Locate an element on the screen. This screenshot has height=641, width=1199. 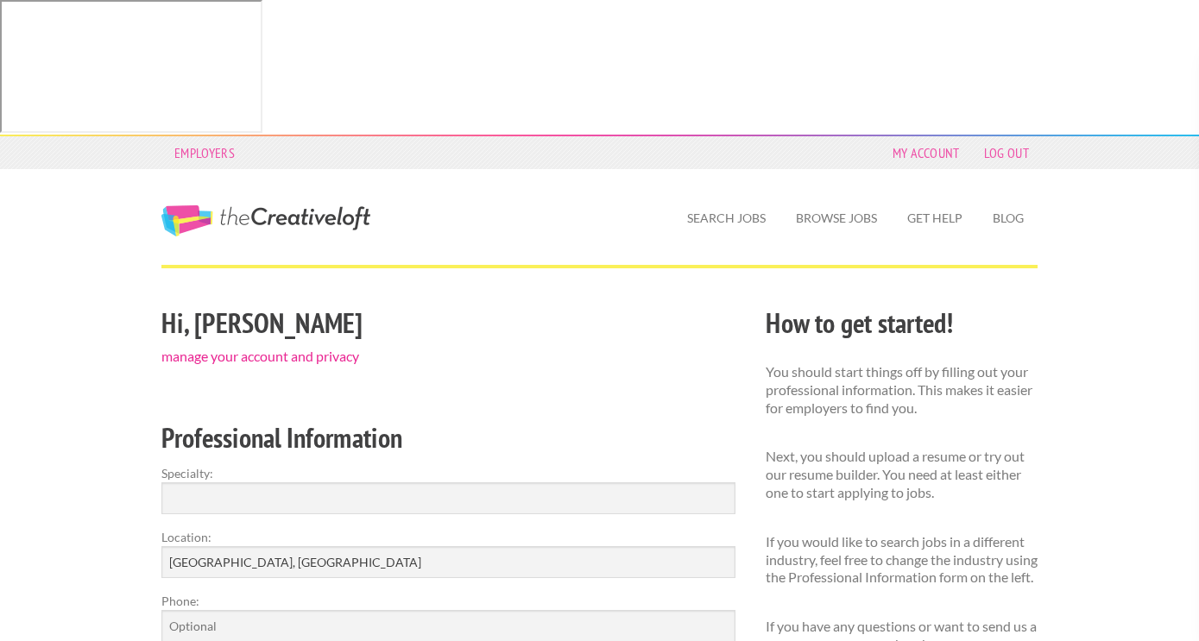
p: Next, you should upload a resume or try out our resume builder. You need at least either one to s... is located at coordinates (901, 475).